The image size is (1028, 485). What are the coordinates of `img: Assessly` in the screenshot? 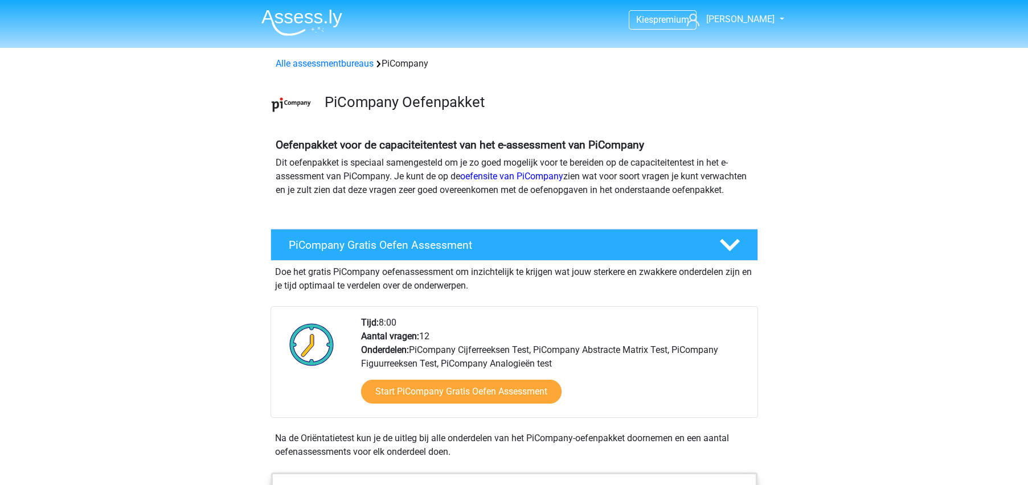 It's located at (302, 22).